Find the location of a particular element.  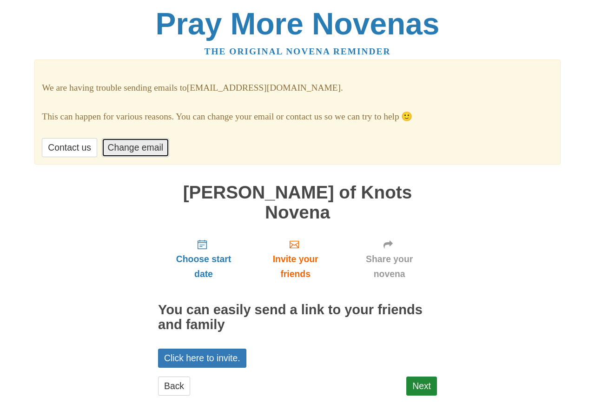

a: The original novena reminder is located at coordinates (297, 51).